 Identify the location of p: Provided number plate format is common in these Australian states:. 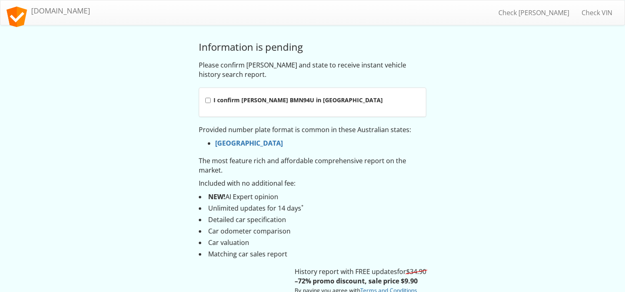
(312, 130).